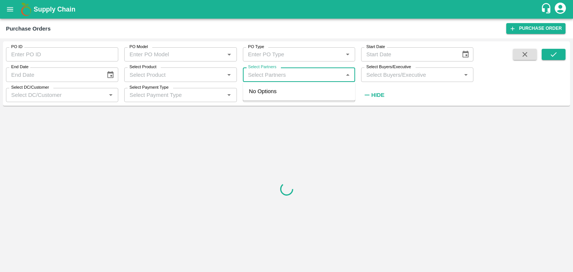 This screenshot has height=272, width=573. Describe the element at coordinates (347, 75) in the screenshot. I see `button: Close` at that location.